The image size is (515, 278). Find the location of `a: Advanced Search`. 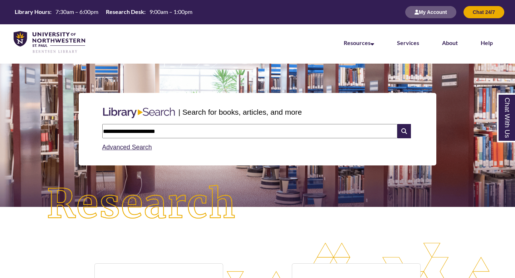

a: Advanced Search is located at coordinates (127, 147).